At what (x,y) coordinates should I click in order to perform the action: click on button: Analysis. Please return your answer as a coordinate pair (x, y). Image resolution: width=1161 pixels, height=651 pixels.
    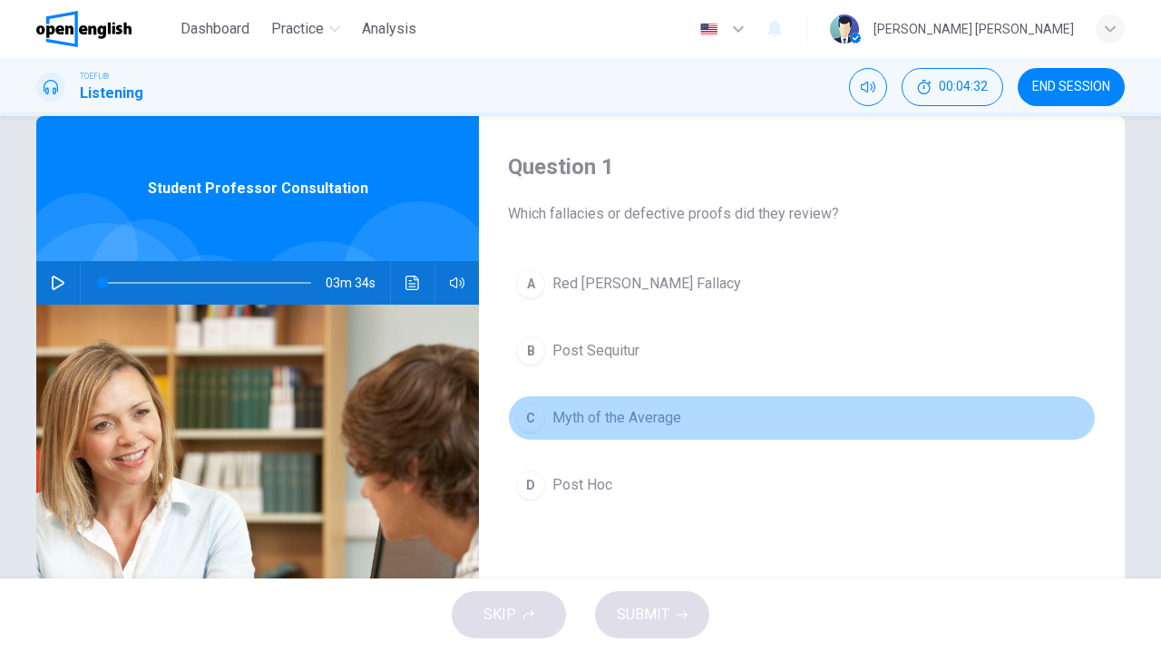
    Looking at the image, I should click on (389, 29).